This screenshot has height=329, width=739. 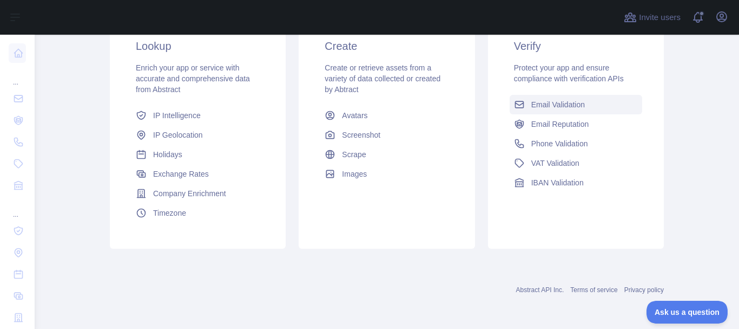 What do you see at coordinates (361, 135) in the screenshot?
I see `span: Screenshot` at bounding box center [361, 135].